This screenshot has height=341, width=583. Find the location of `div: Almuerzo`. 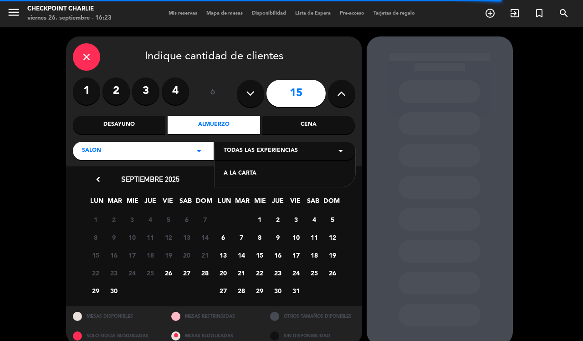

div: Almuerzo is located at coordinates (214, 125).